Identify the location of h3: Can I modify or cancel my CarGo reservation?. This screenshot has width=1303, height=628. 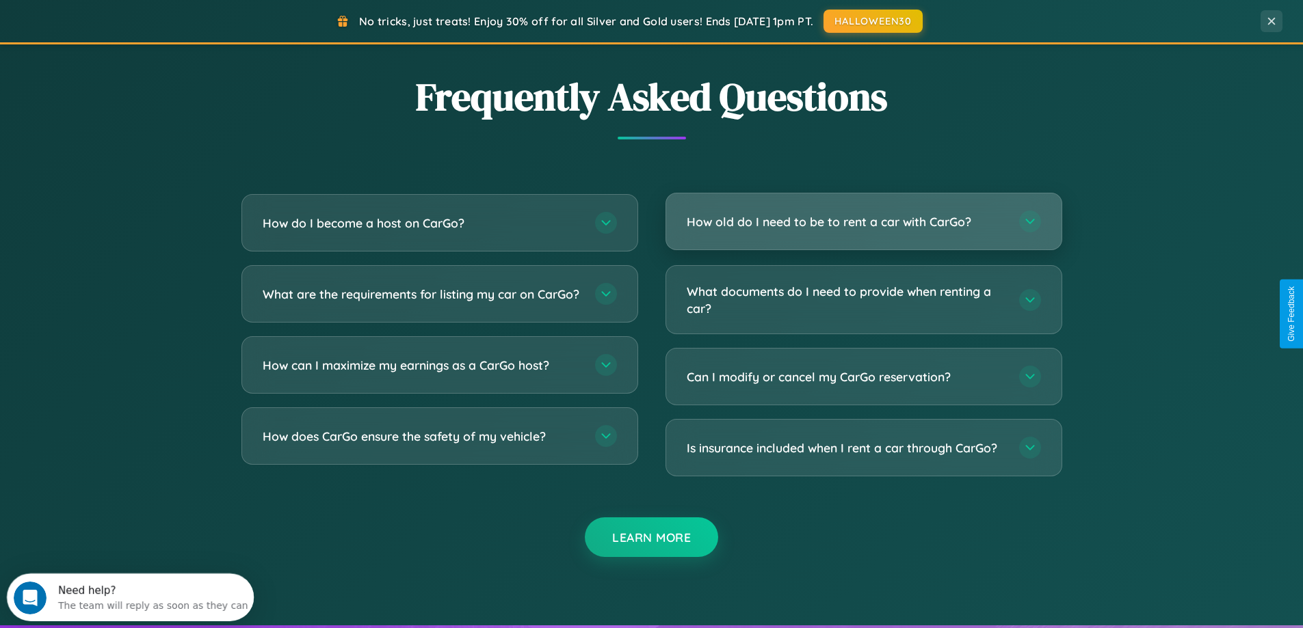
(846, 377).